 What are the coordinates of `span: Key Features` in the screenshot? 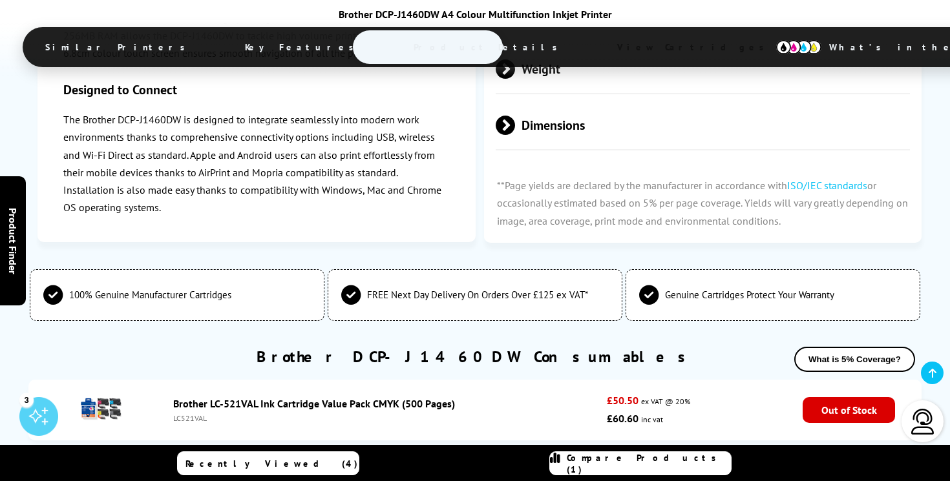 It's located at (302, 47).